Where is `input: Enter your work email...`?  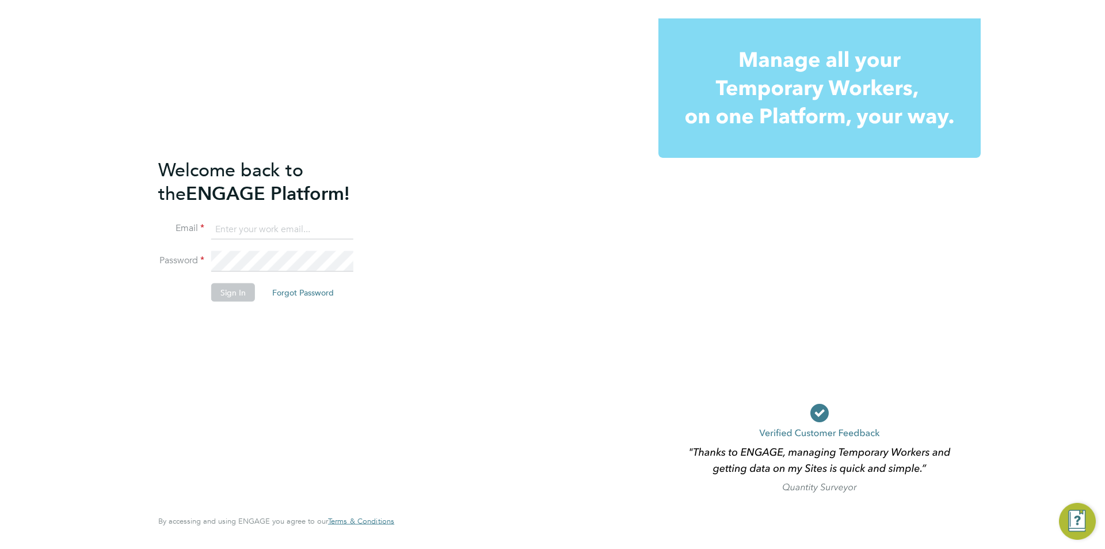 input: Enter your work email... is located at coordinates (282, 229).